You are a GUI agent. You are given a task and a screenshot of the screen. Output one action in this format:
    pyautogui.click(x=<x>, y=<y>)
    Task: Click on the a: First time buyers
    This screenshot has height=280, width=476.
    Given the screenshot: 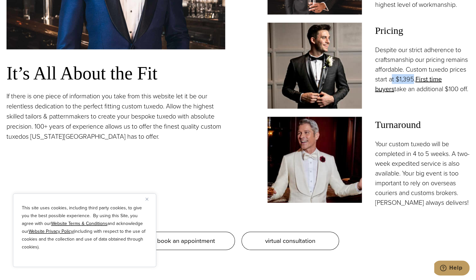 What is the action you would take?
    pyautogui.click(x=408, y=84)
    